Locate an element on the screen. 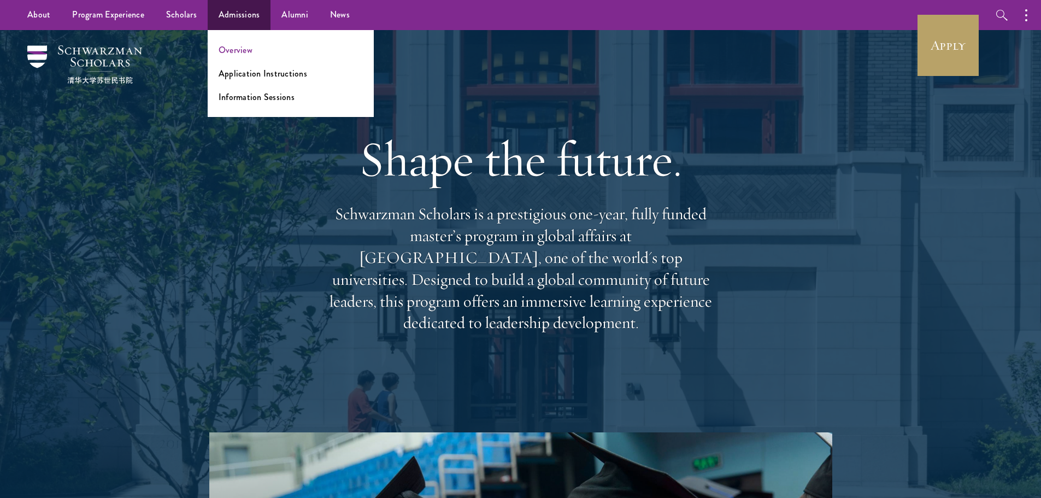 This screenshot has height=498, width=1041. h1: Shape the future. is located at coordinates (521, 159).